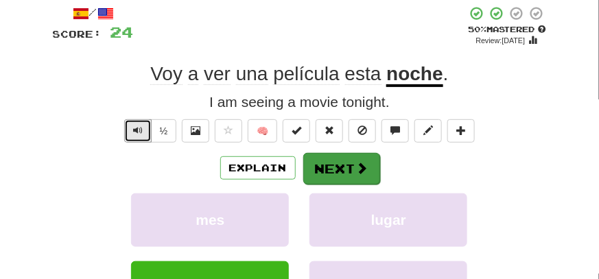 This screenshot has height=279, width=599. What do you see at coordinates (166, 74) in the screenshot?
I see `span: Voy` at bounding box center [166, 74].